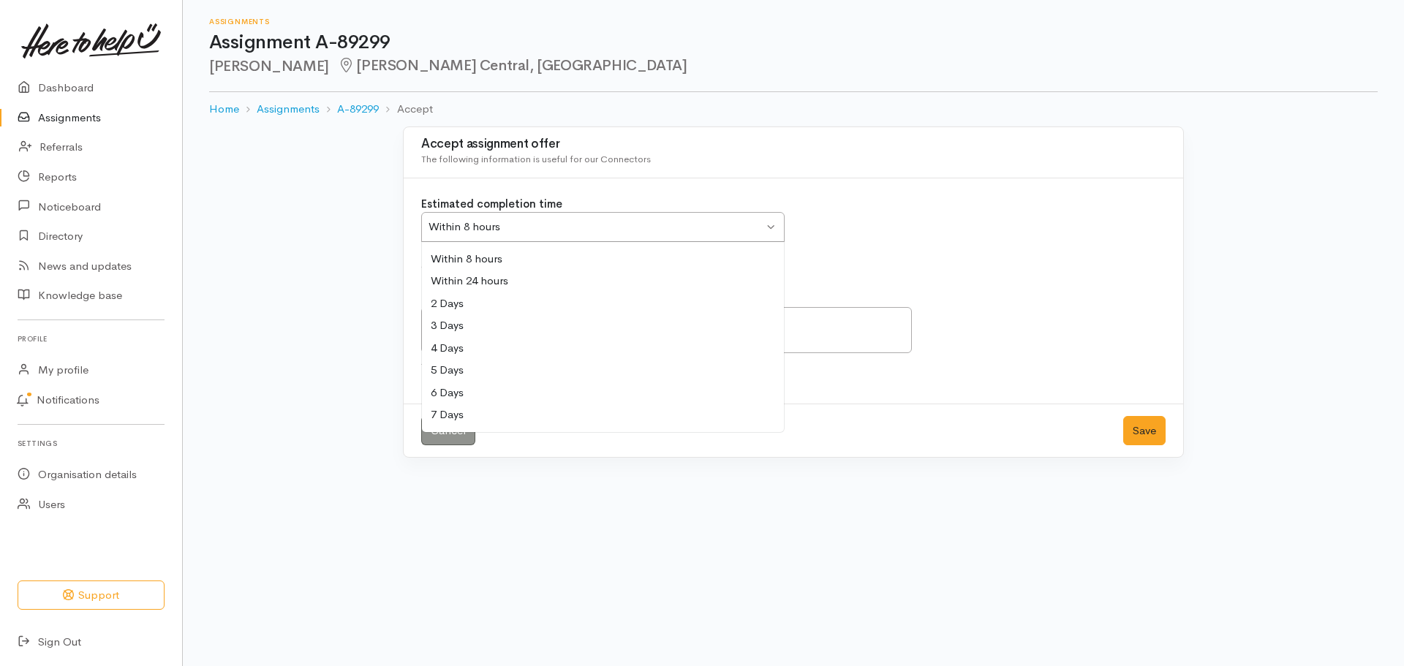 This screenshot has height=666, width=1404. What do you see at coordinates (603, 281) in the screenshot?
I see `div: Within 24 hours` at bounding box center [603, 281].